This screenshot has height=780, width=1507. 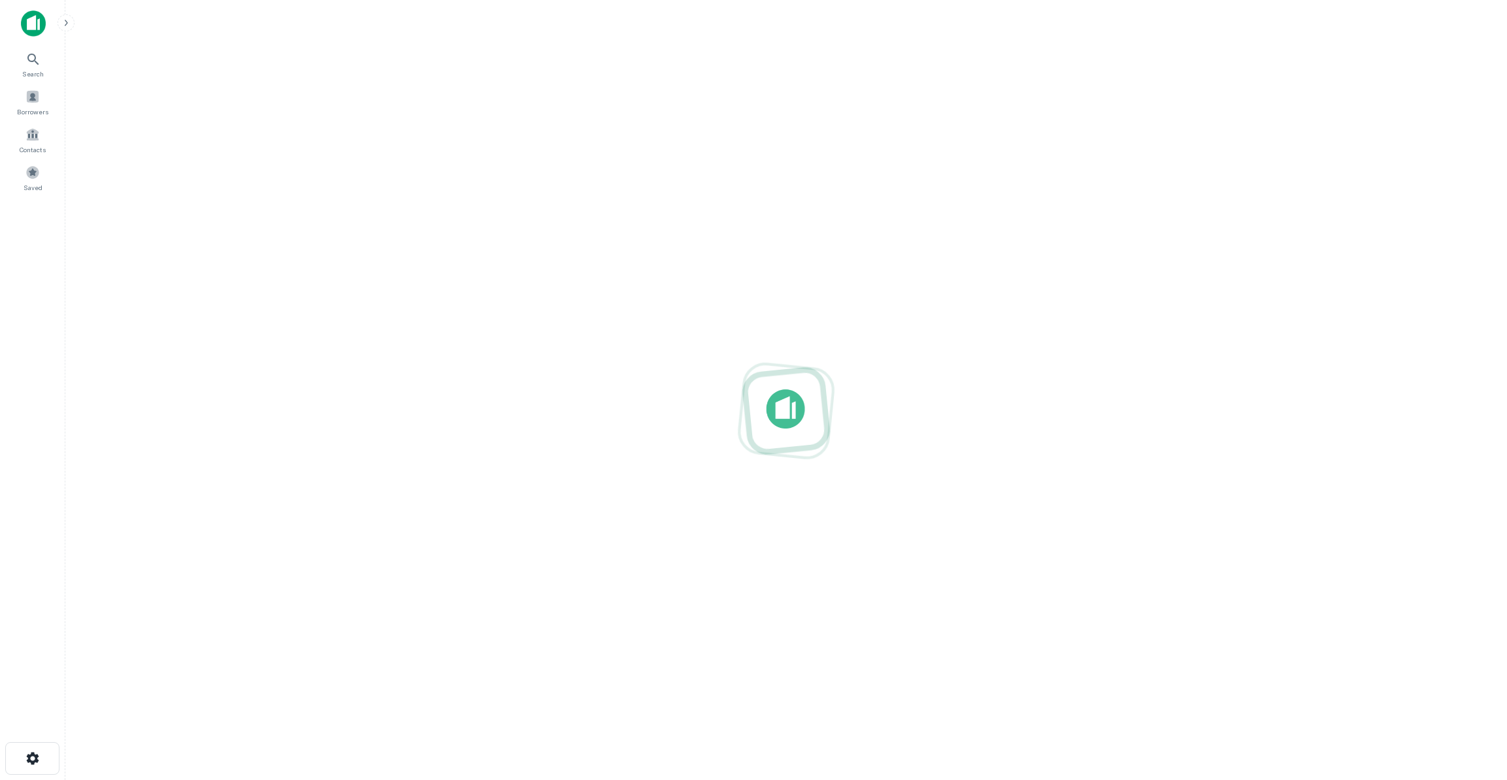 What do you see at coordinates (33, 112) in the screenshot?
I see `span: Borrowers` at bounding box center [33, 112].